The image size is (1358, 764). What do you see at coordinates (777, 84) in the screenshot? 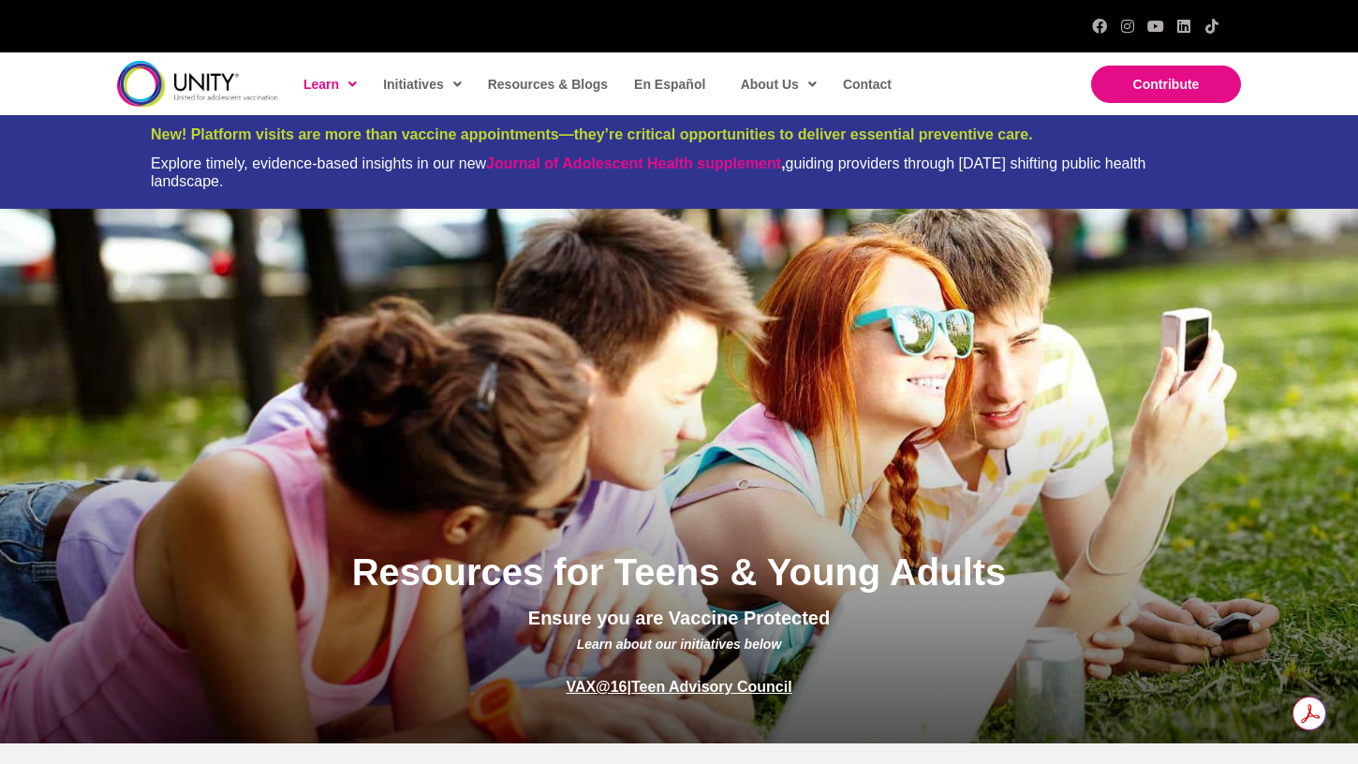
I see `a: About Us` at bounding box center [777, 84].